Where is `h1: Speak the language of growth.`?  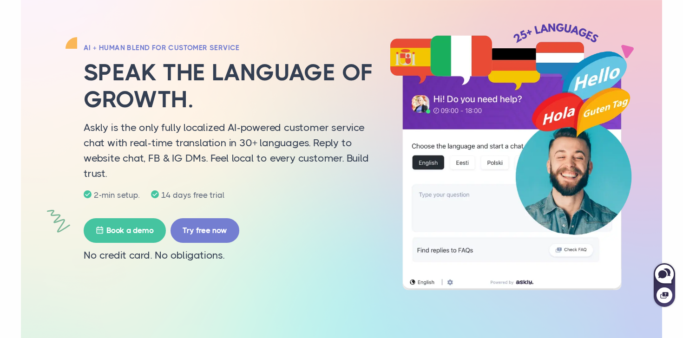 h1: Speak the language of growth. is located at coordinates (230, 86).